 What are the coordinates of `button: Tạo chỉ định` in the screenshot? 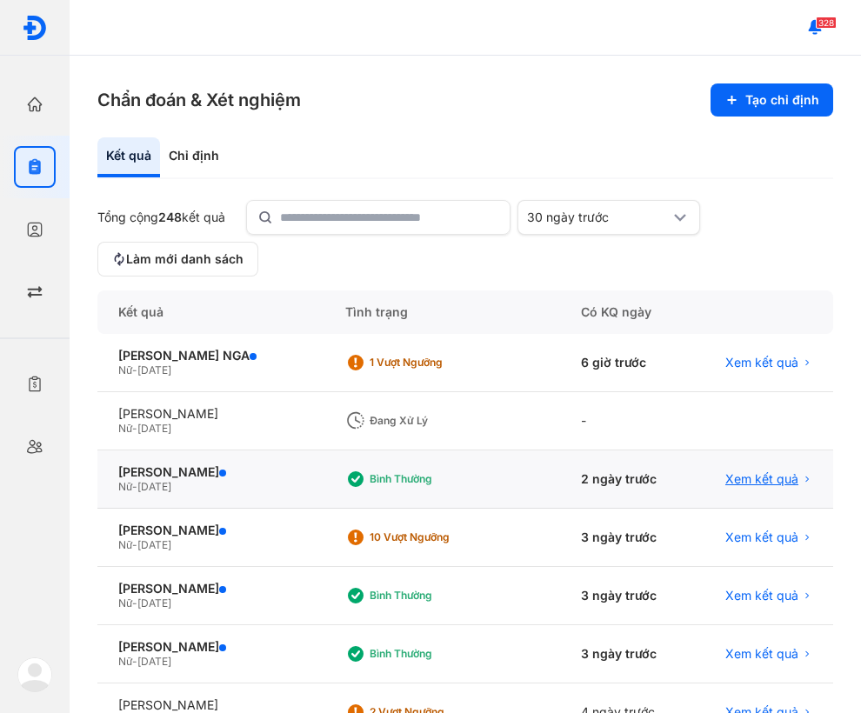 It's located at (771, 100).